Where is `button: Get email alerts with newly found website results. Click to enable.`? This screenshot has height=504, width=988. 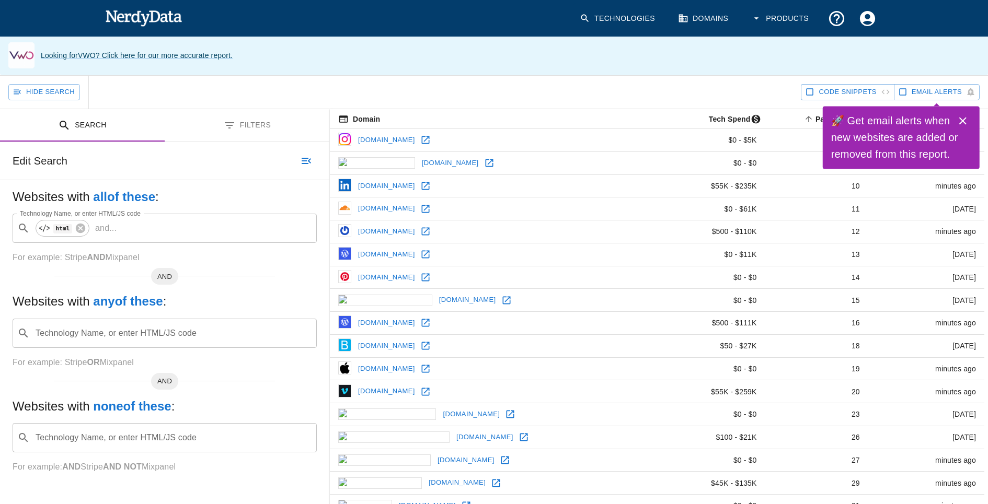
button: Get email alerts with newly found website results. Click to enable. is located at coordinates (937, 92).